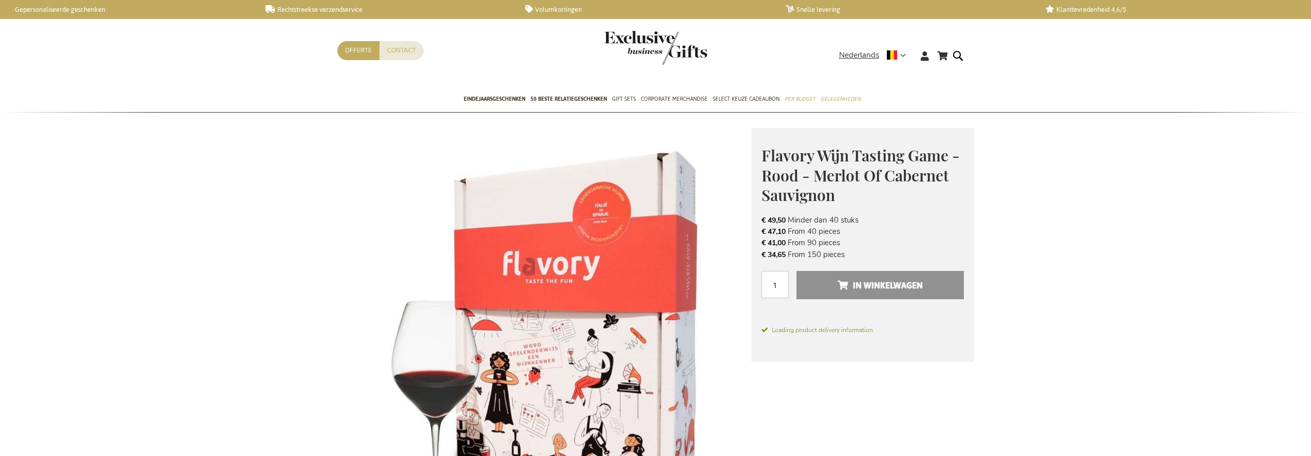  Describe the element at coordinates (387, 9) in the screenshot. I see `a: Rechtstreekse verzendservice` at that location.